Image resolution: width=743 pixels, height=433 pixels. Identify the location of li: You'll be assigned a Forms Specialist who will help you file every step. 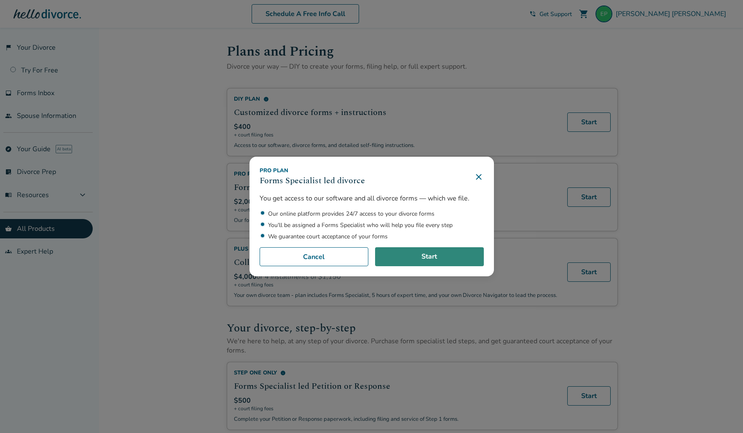
(376, 225).